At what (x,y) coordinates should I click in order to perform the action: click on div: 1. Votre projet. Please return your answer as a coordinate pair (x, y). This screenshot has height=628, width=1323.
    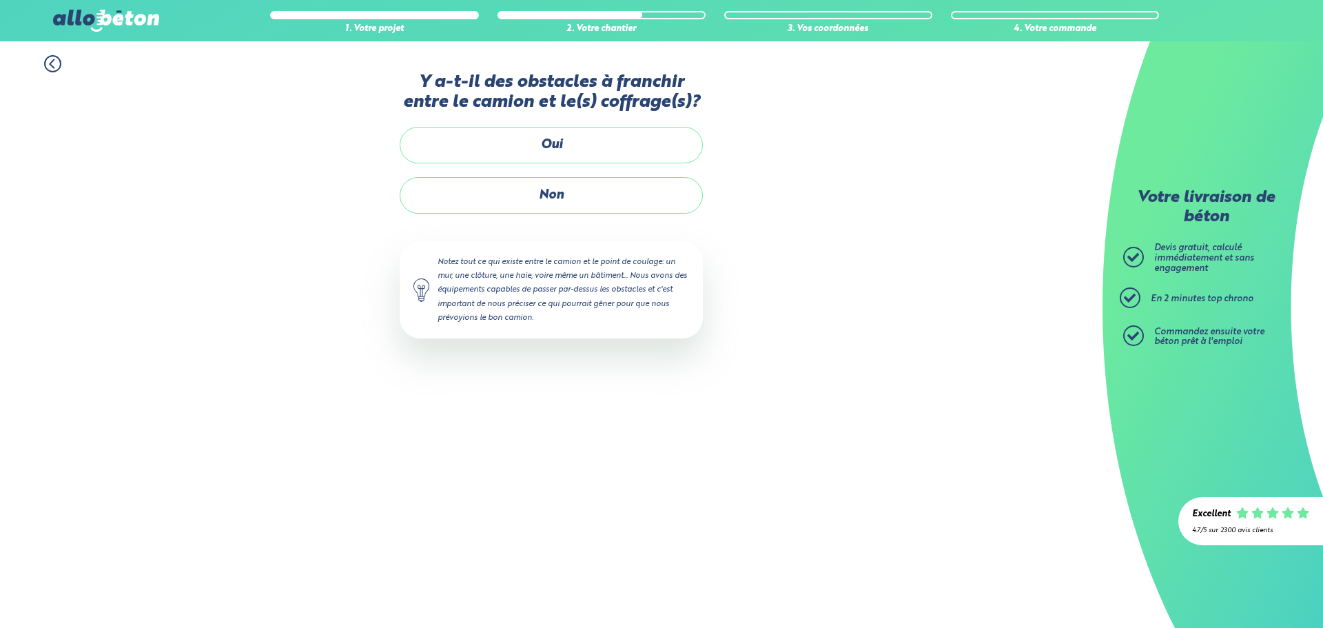
    Looking at the image, I should click on (374, 29).